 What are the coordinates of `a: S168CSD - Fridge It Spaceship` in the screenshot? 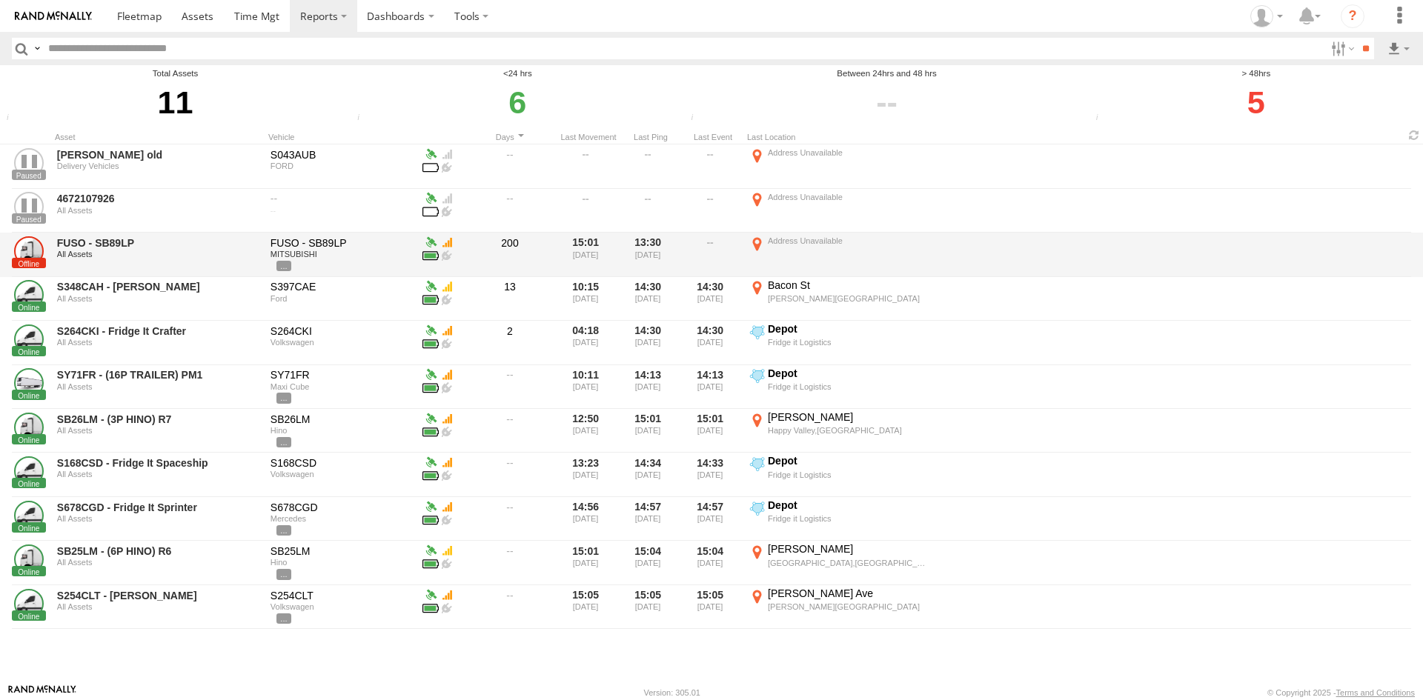 It's located at (159, 463).